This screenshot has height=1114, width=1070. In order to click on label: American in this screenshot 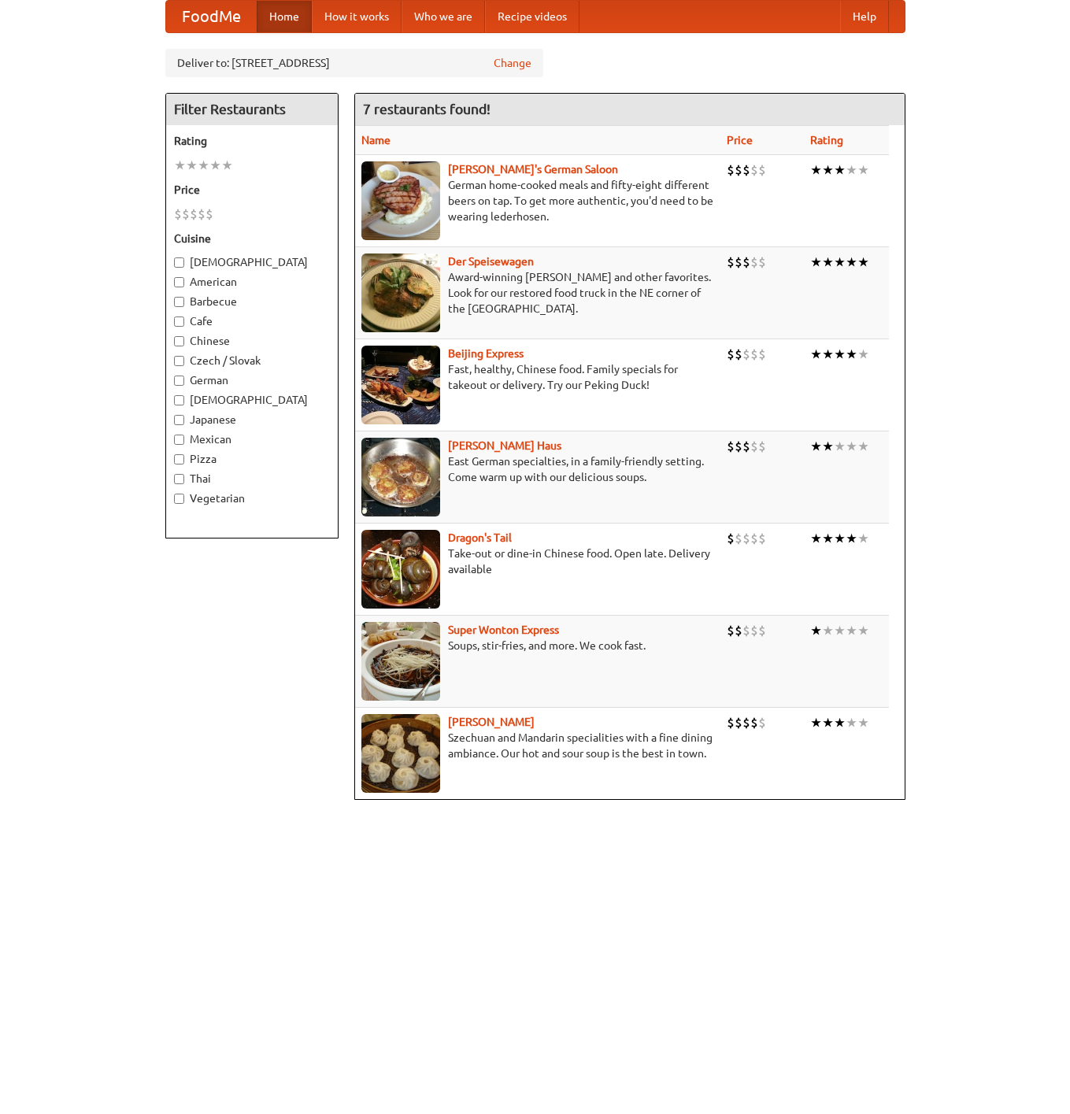, I will do `click(252, 282)`.